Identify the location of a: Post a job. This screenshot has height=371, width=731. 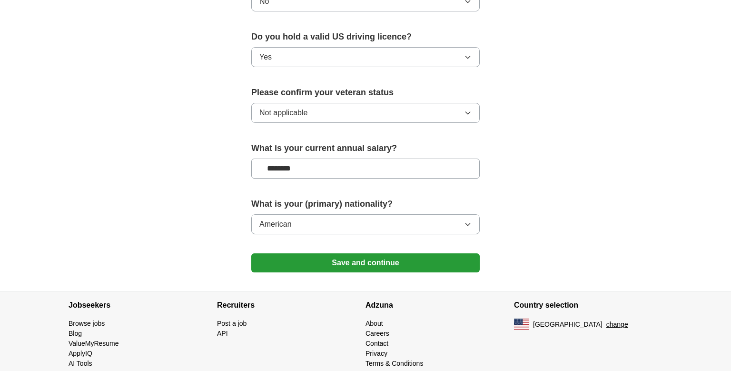
(232, 323).